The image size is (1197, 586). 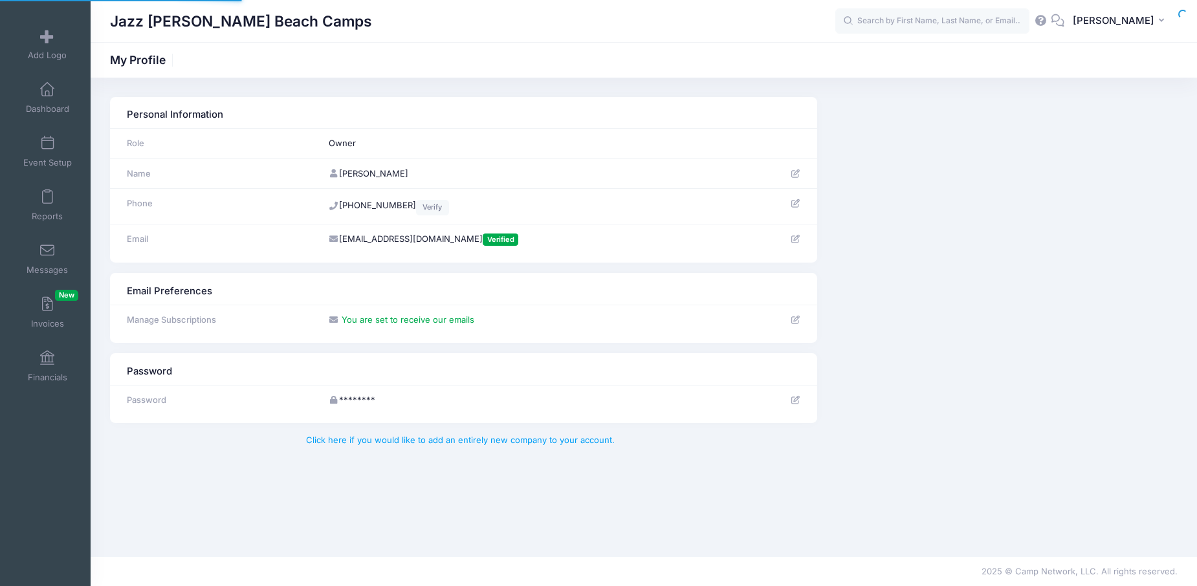 I want to click on span: Add Logo, so click(x=47, y=55).